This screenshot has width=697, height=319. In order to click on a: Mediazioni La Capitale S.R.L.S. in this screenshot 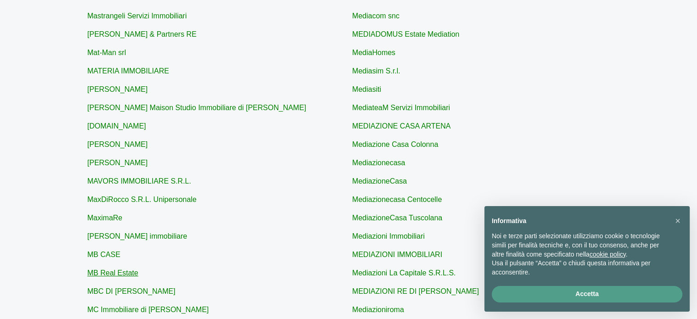, I will do `click(404, 272)`.